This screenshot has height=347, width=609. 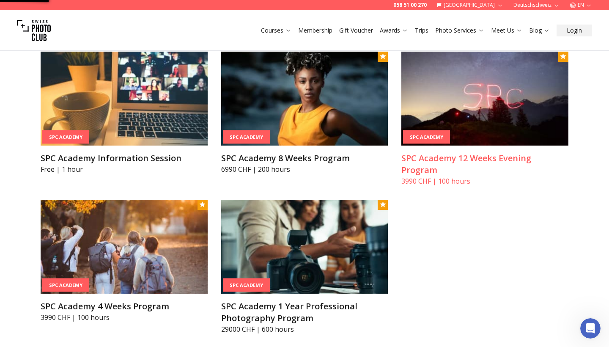 I want to click on p: 6990 CHF | 200 hours, so click(x=305, y=169).